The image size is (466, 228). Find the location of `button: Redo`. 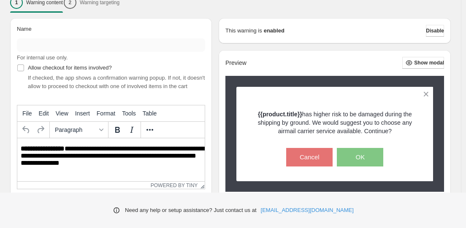

button: Redo is located at coordinates (40, 130).